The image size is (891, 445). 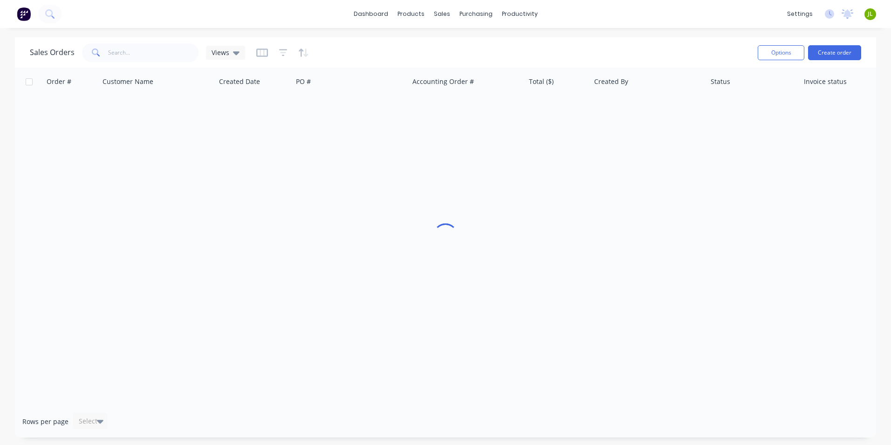 I want to click on input: Search..., so click(x=153, y=53).